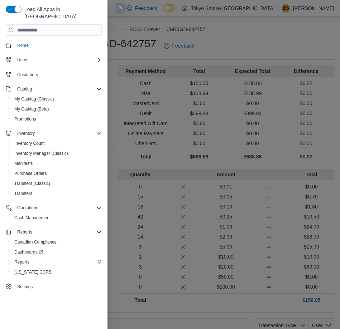 The height and width of the screenshot is (329, 340). What do you see at coordinates (35, 242) in the screenshot?
I see `a: Canadian Compliance` at bounding box center [35, 242].